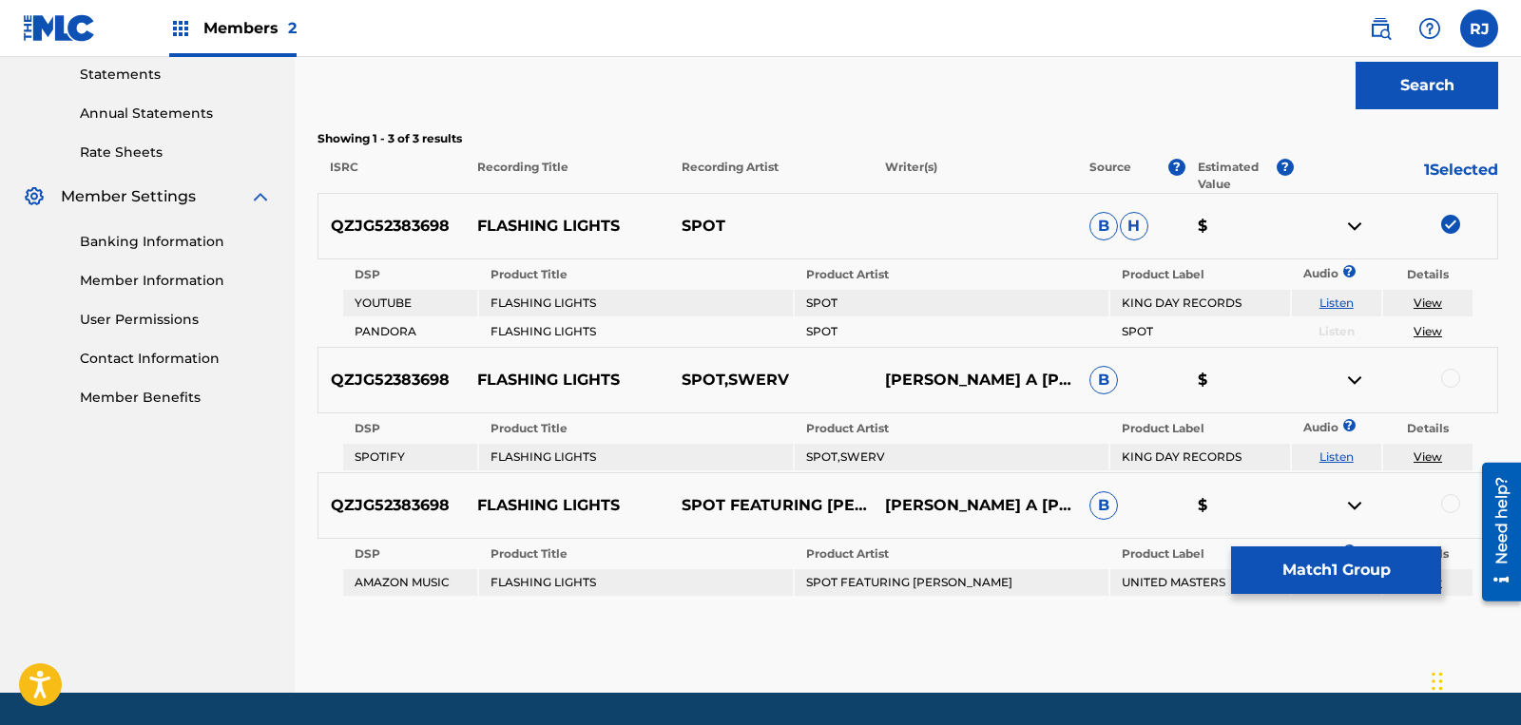 The image size is (1521, 725). I want to click on a: Contact Information, so click(176, 358).